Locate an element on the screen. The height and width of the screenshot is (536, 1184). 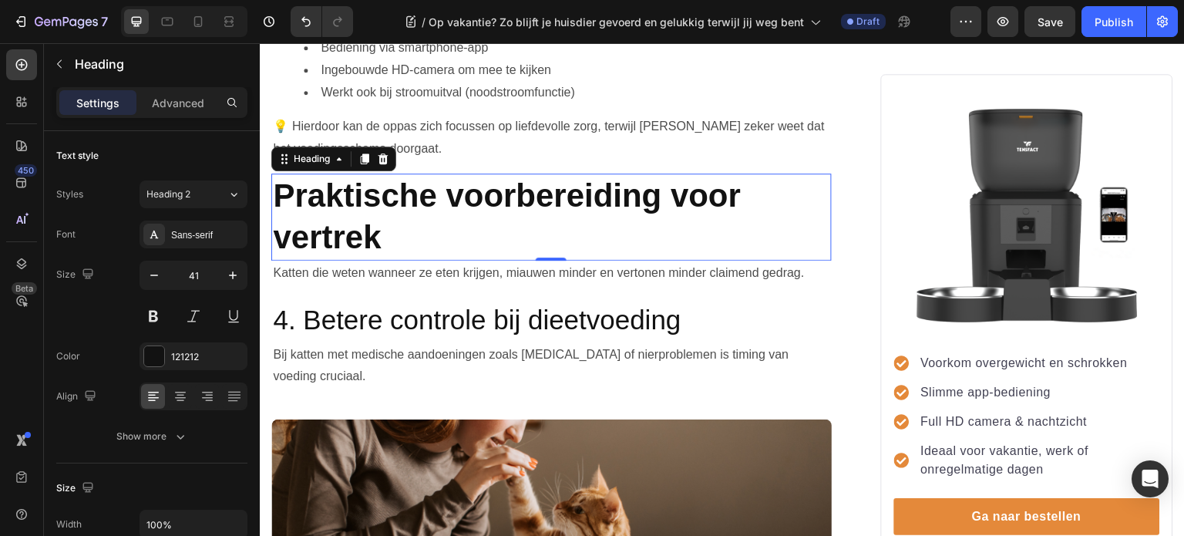
p: Full HD camera & nachtzicht is located at coordinates (779, 378).